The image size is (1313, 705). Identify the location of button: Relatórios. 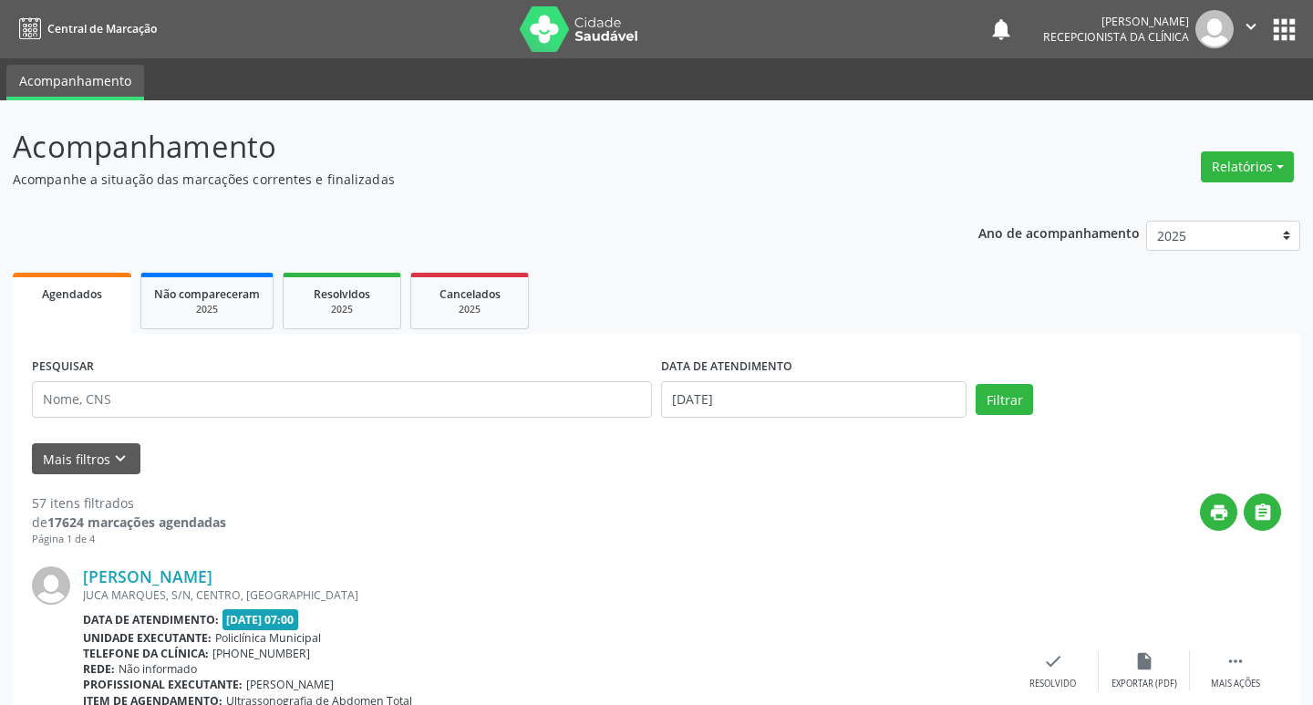
(1248, 167).